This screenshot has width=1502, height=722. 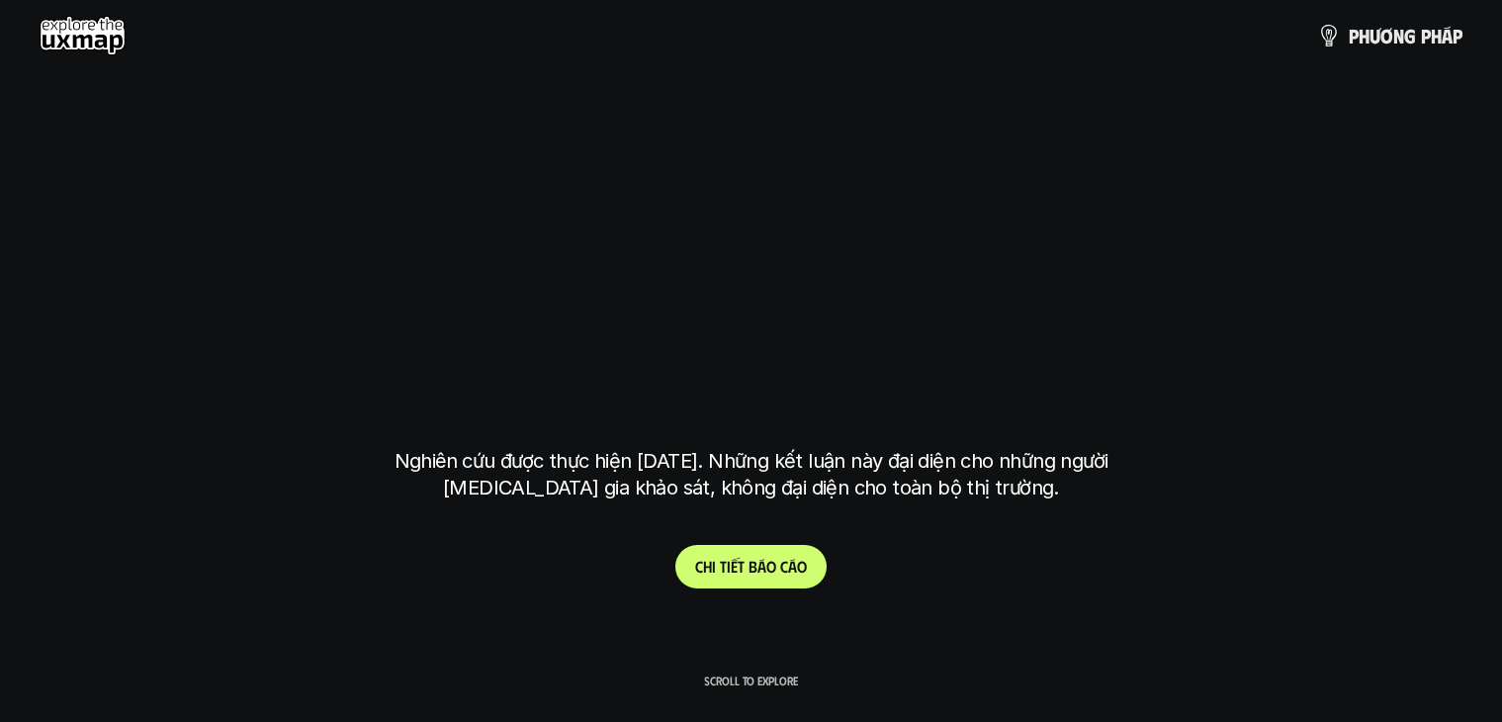 I want to click on span: C, so click(x=699, y=565).